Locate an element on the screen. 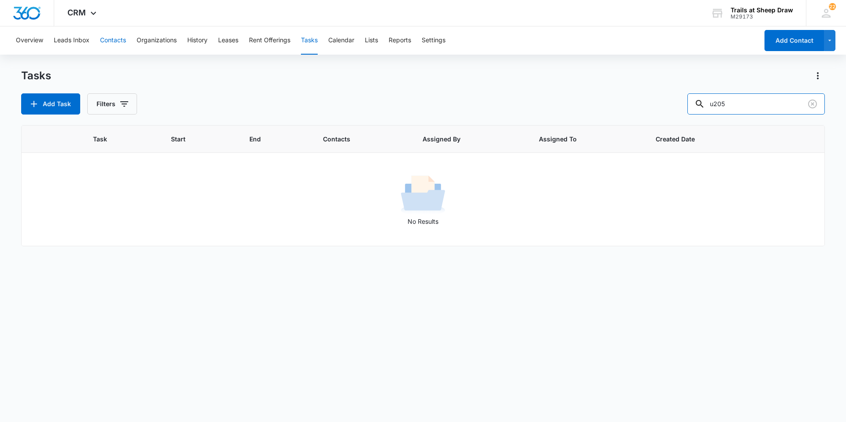 The width and height of the screenshot is (846, 422). button: Rent Offerings is located at coordinates (270, 41).